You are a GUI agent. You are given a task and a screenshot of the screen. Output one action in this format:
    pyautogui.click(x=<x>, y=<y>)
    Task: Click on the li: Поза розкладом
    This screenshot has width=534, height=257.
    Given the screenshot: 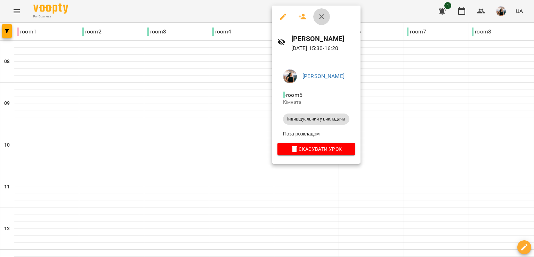 What is the action you would take?
    pyautogui.click(x=316, y=134)
    